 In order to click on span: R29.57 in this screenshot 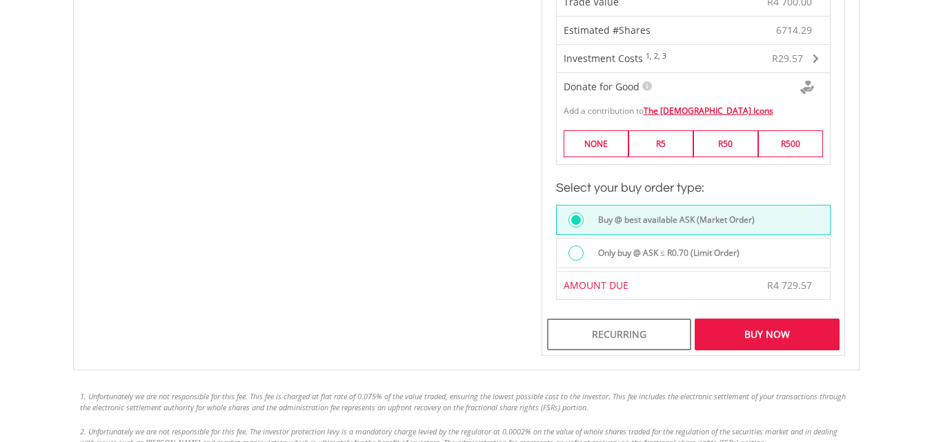, I will do `click(787, 58)`.